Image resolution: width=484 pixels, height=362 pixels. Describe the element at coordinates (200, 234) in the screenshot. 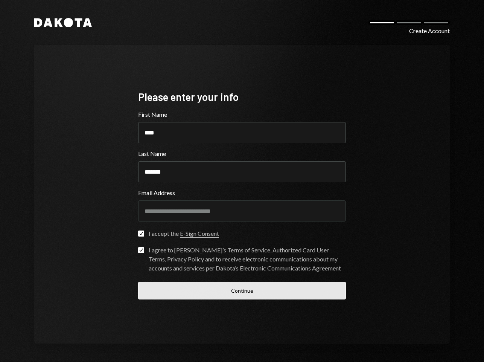

I see `a: E-Sign Consent` at that location.